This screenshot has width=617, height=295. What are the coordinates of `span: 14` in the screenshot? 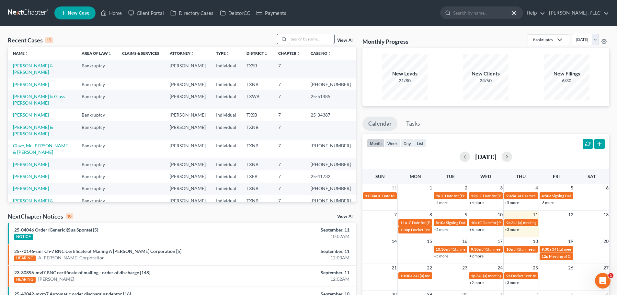 It's located at (394, 241).